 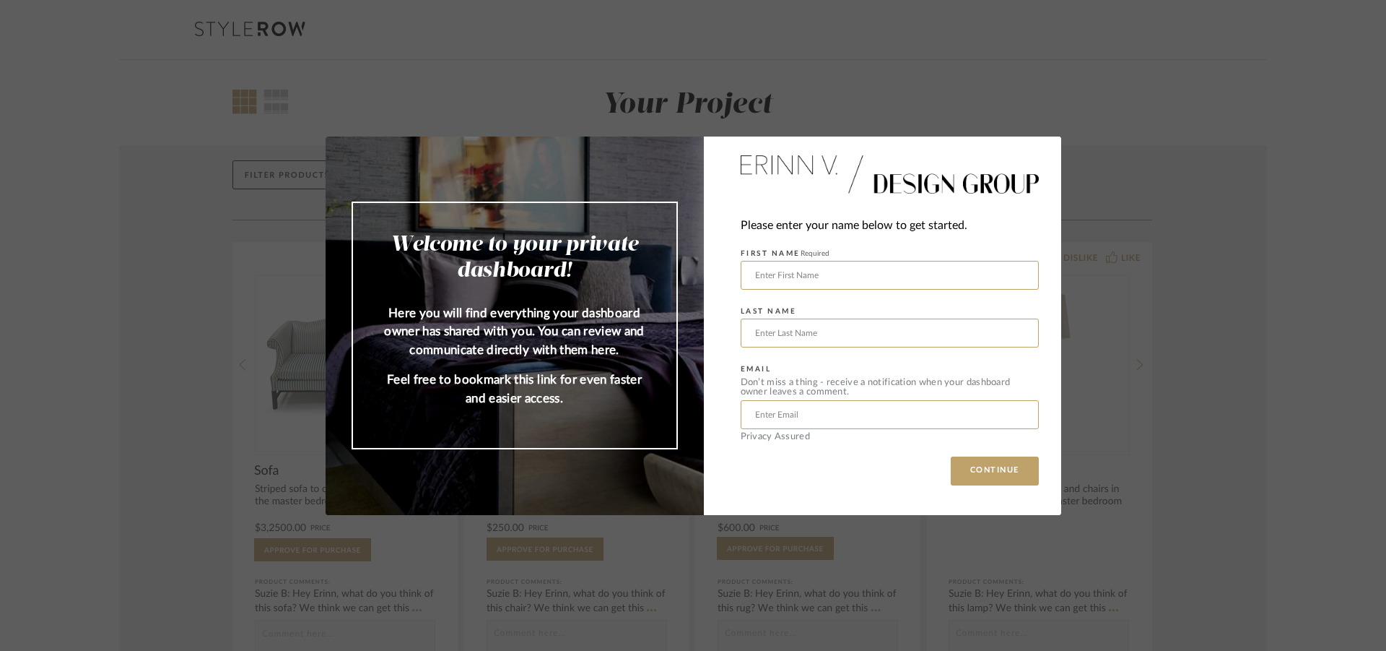 I want to click on label: EMAIL, so click(x=756, y=369).